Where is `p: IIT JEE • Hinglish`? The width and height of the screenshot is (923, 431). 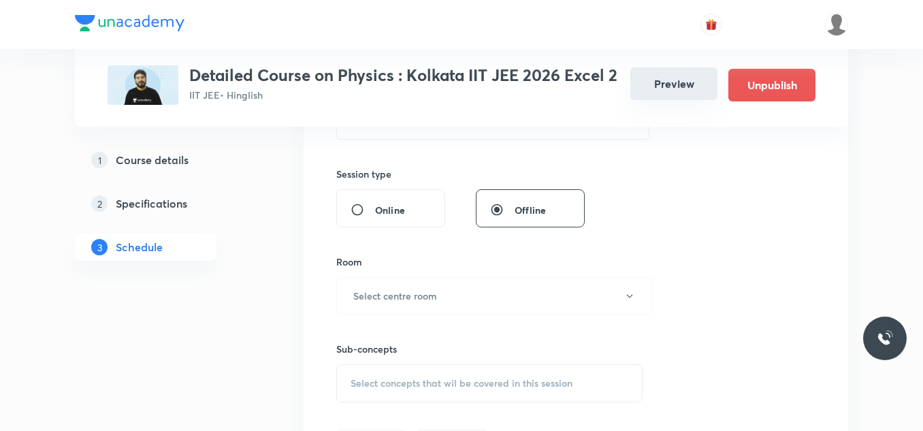 p: IIT JEE • Hinglish is located at coordinates (403, 95).